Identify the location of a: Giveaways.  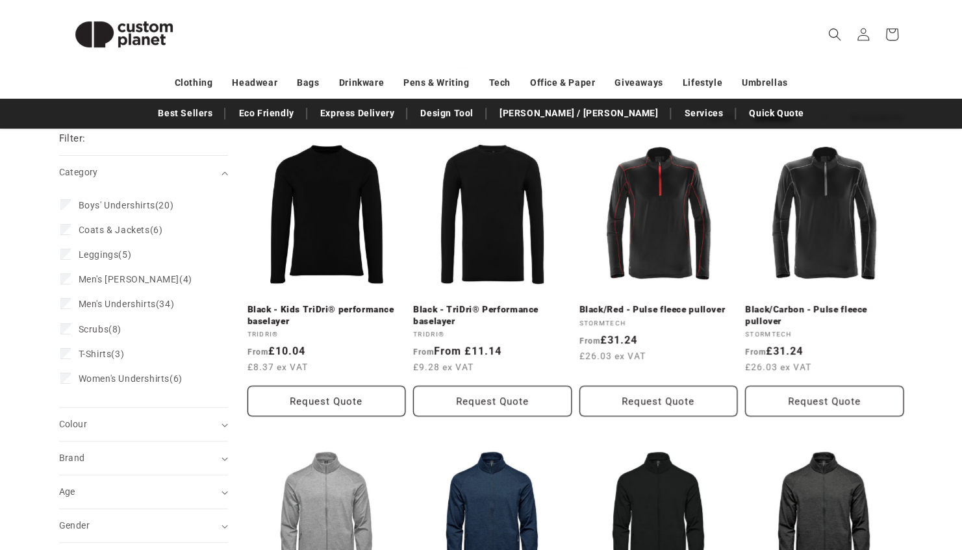
(639, 83).